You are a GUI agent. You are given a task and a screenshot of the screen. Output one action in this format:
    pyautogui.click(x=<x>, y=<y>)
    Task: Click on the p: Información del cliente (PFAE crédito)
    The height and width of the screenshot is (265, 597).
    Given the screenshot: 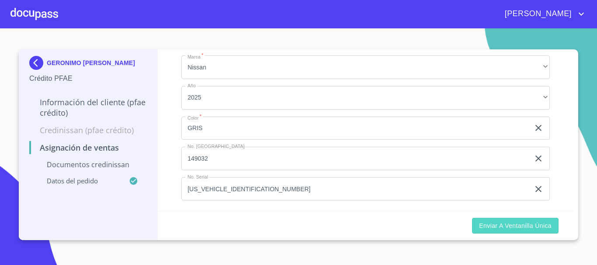 What is the action you would take?
    pyautogui.click(x=88, y=108)
    